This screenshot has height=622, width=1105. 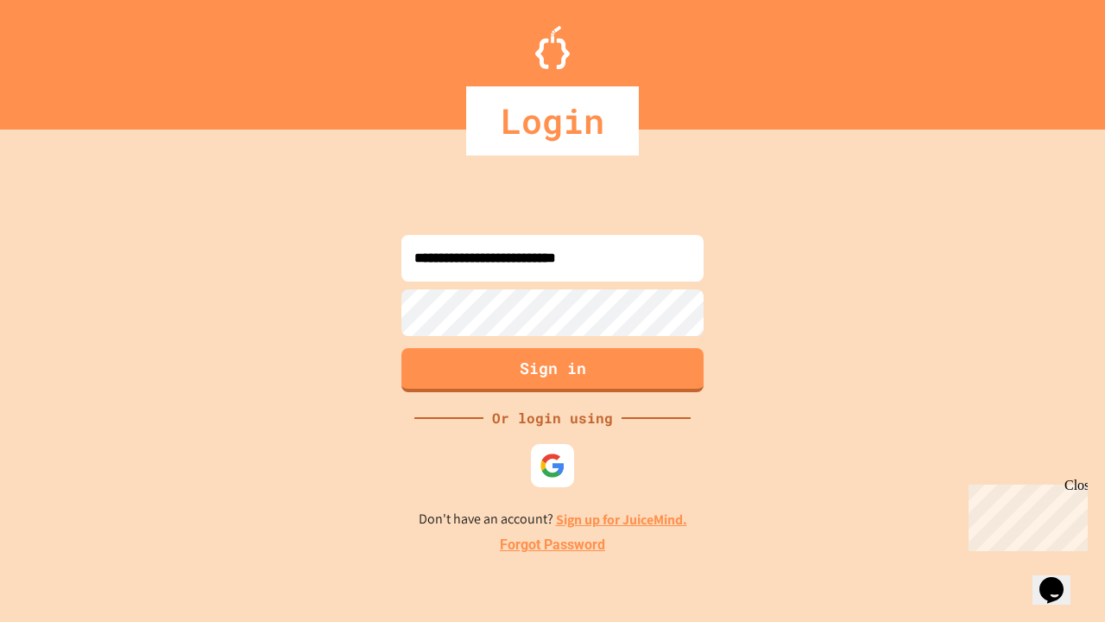 What do you see at coordinates (63, 58) in the screenshot?
I see `div: Chat with us now!Close` at bounding box center [63, 58].